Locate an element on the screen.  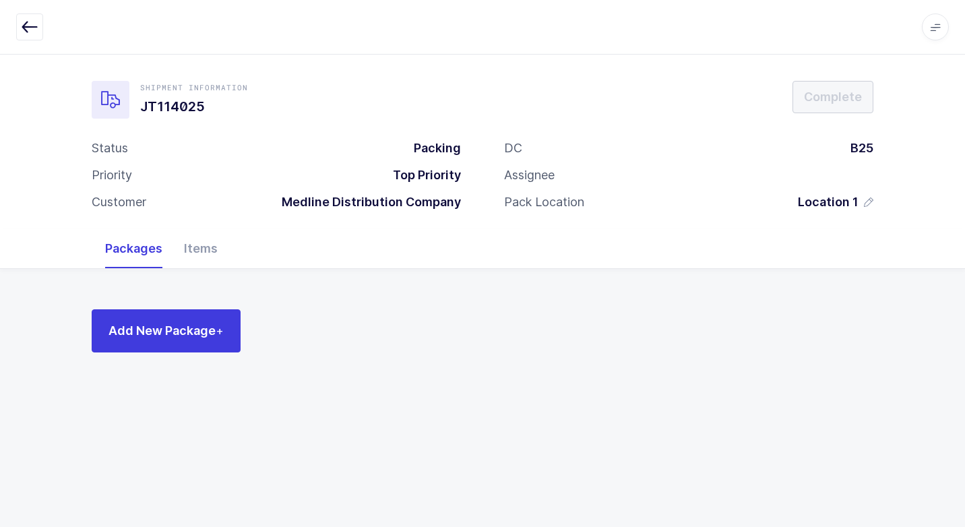
button: Add New Package+ is located at coordinates (166, 331).